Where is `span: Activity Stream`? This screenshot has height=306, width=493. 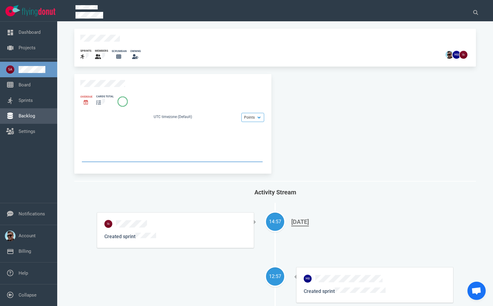 span: Activity Stream is located at coordinates (275, 192).